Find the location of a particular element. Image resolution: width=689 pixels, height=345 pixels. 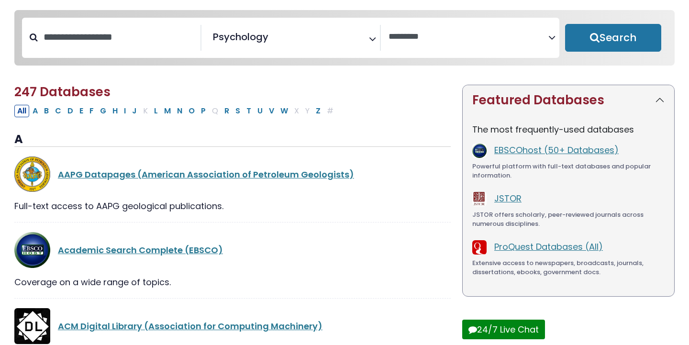

button: Filter Results H is located at coordinates (115, 111).